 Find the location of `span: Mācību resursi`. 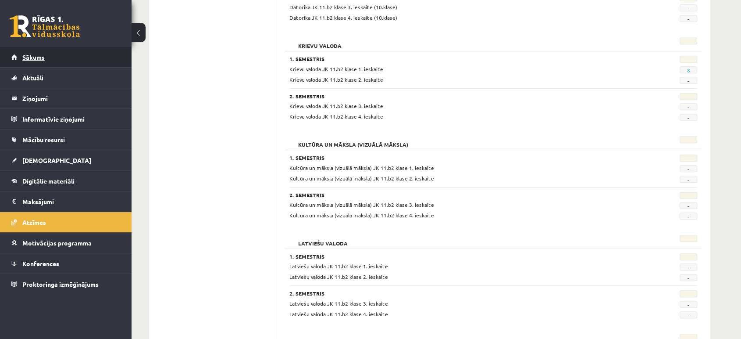

span: Mācību resursi is located at coordinates (43, 140).